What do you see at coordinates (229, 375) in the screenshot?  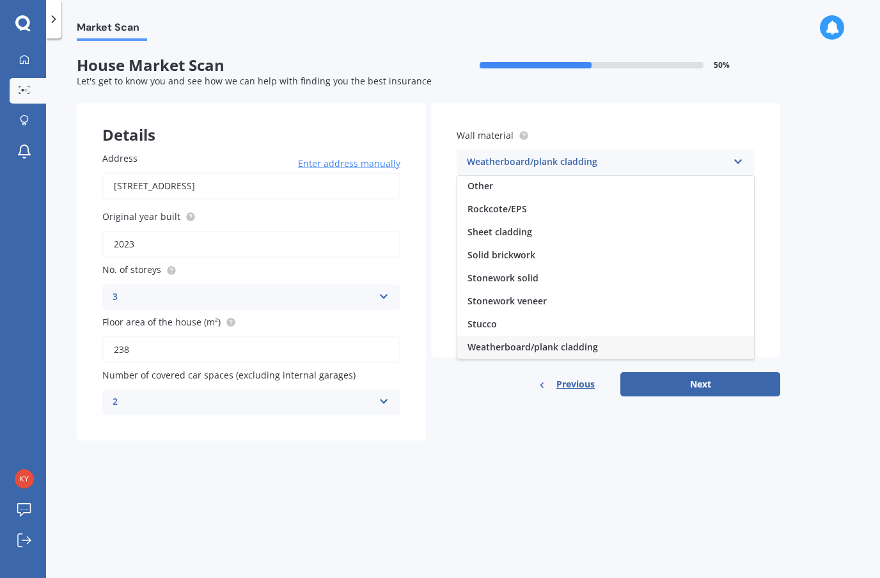 I see `span: Number of covered car spaces (excluding internal garages)` at bounding box center [229, 375].